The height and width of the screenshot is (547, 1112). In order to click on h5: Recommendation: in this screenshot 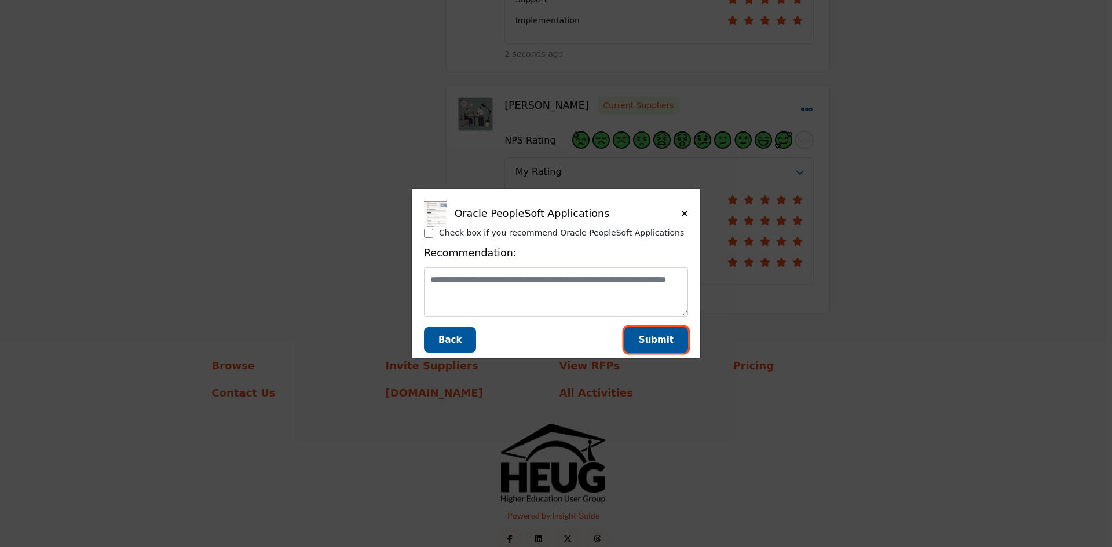, I will do `click(556, 253)`.